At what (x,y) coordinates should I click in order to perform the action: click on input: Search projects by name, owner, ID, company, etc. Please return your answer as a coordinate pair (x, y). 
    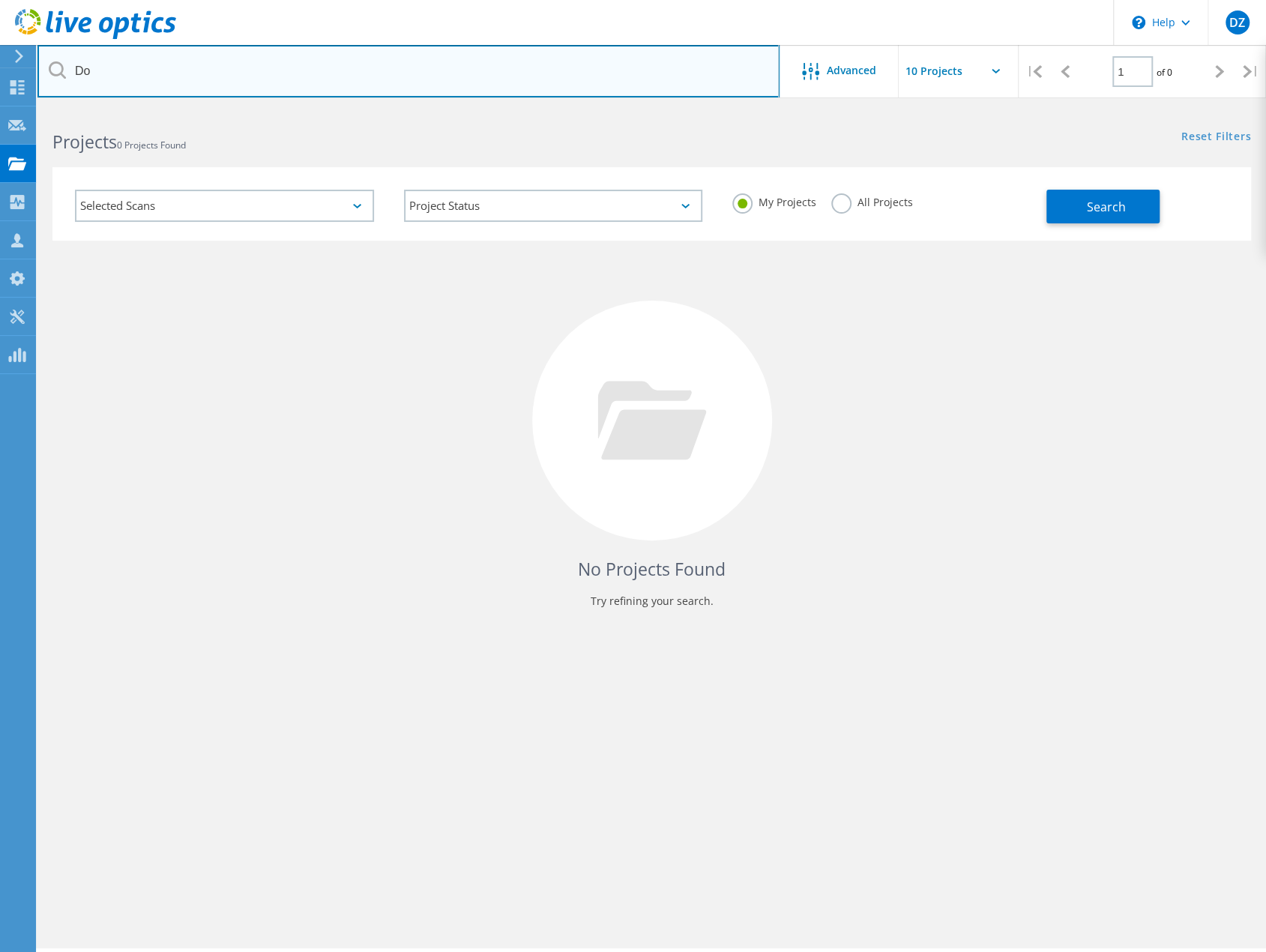
    Looking at the image, I should click on (408, 72).